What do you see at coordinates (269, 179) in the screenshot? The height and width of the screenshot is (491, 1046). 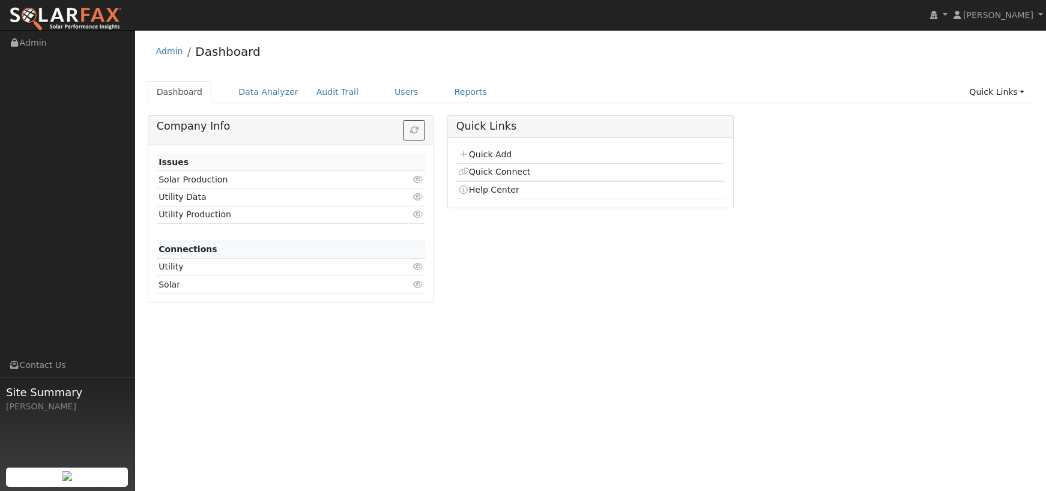 I see `td: Solar Production` at bounding box center [269, 179].